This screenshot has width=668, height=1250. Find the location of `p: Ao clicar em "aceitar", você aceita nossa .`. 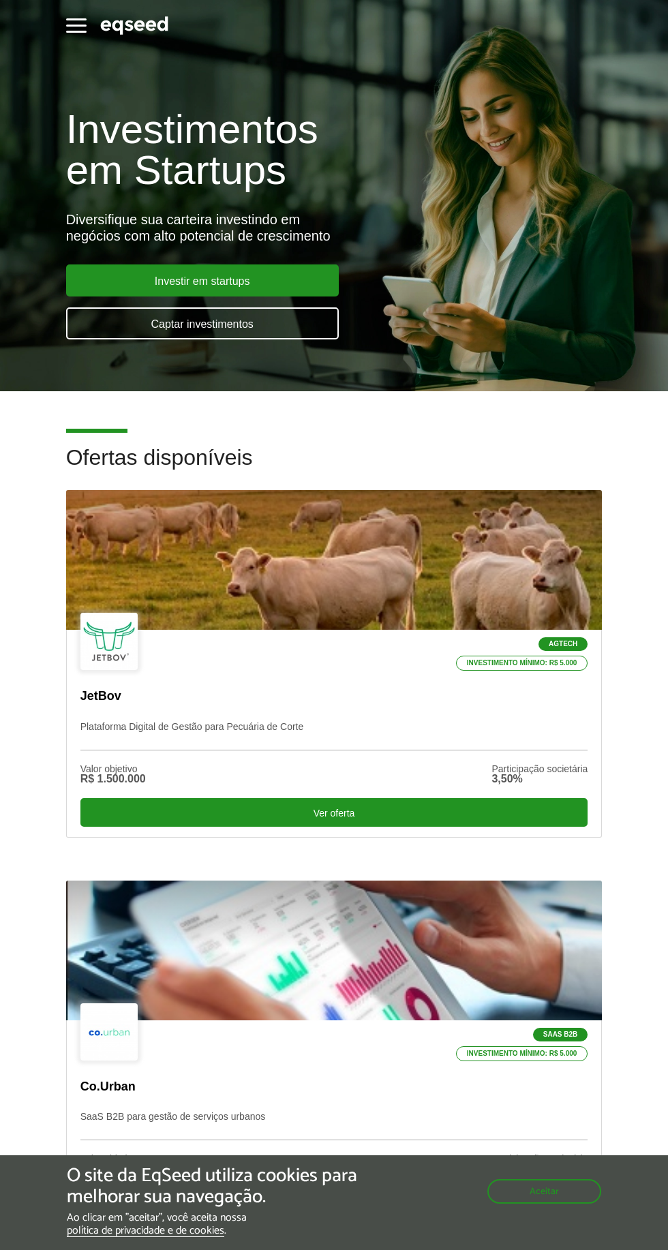

p: Ao clicar em "aceitar", você aceita nossa . is located at coordinates (227, 1224).